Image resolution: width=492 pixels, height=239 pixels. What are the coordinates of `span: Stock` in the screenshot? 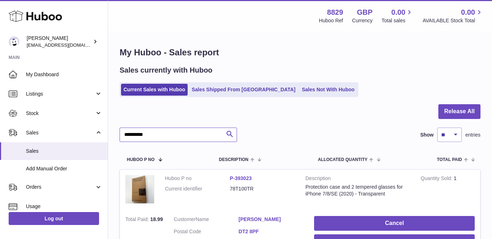 It's located at (60, 113).